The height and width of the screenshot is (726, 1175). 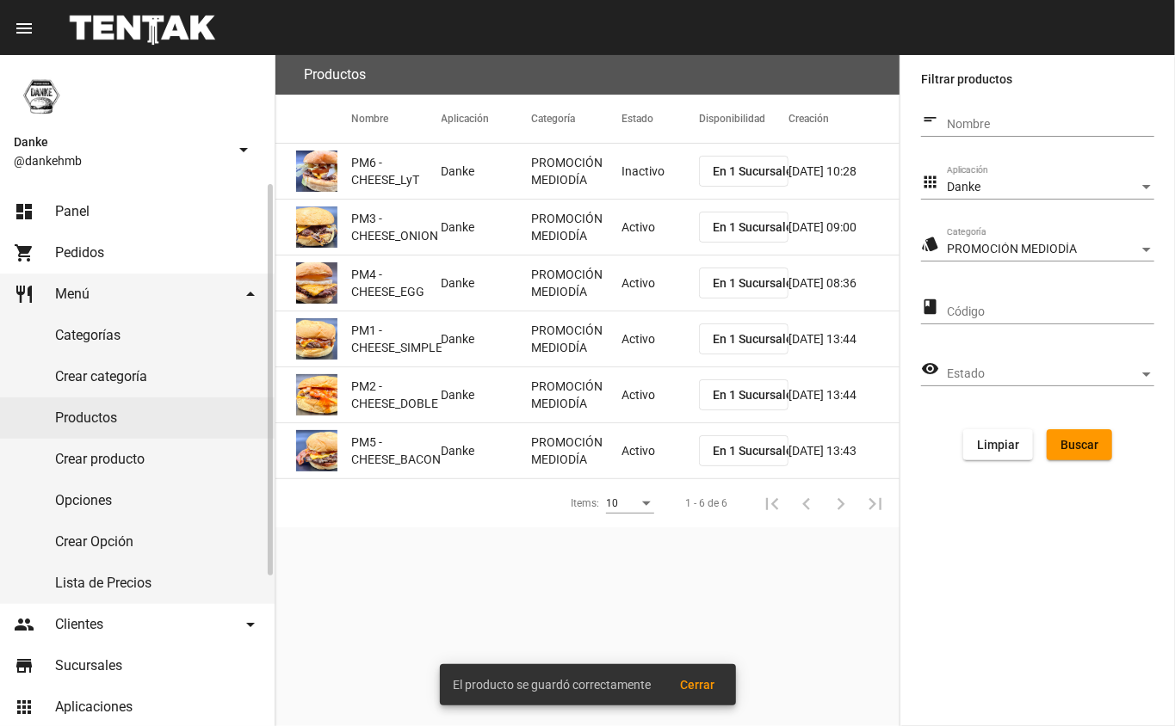 What do you see at coordinates (24, 253) in the screenshot?
I see `mat-icon: shopping_cart` at bounding box center [24, 253].